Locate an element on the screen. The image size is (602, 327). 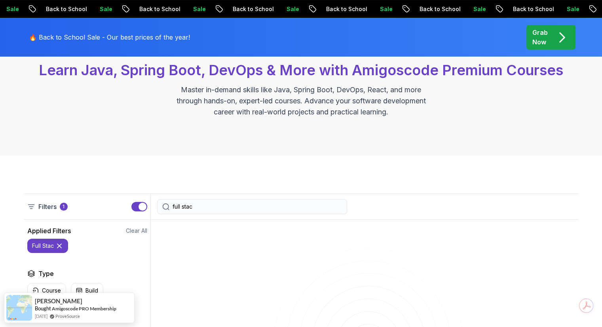
a: ProveSource is located at coordinates (68, 316).